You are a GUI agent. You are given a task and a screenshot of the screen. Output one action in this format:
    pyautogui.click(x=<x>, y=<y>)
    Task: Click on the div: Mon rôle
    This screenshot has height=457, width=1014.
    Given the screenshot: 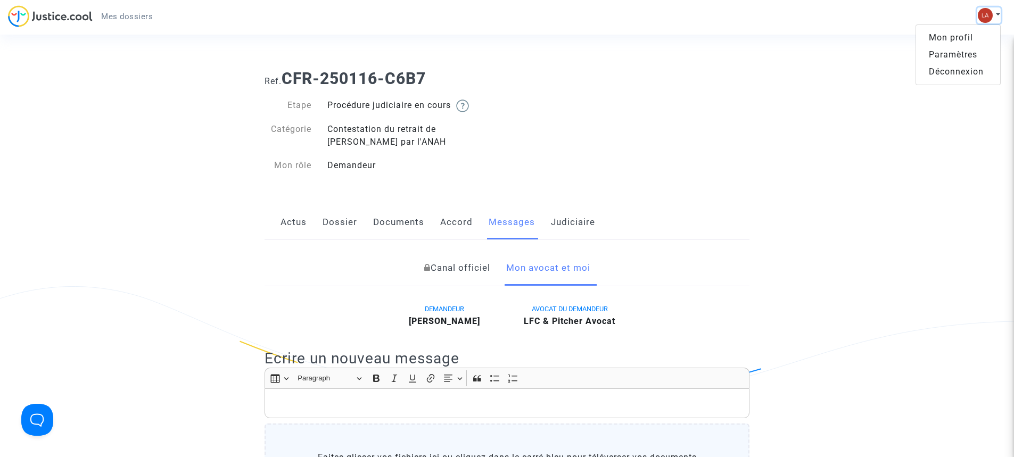 What is the action you would take?
    pyautogui.click(x=288, y=166)
    